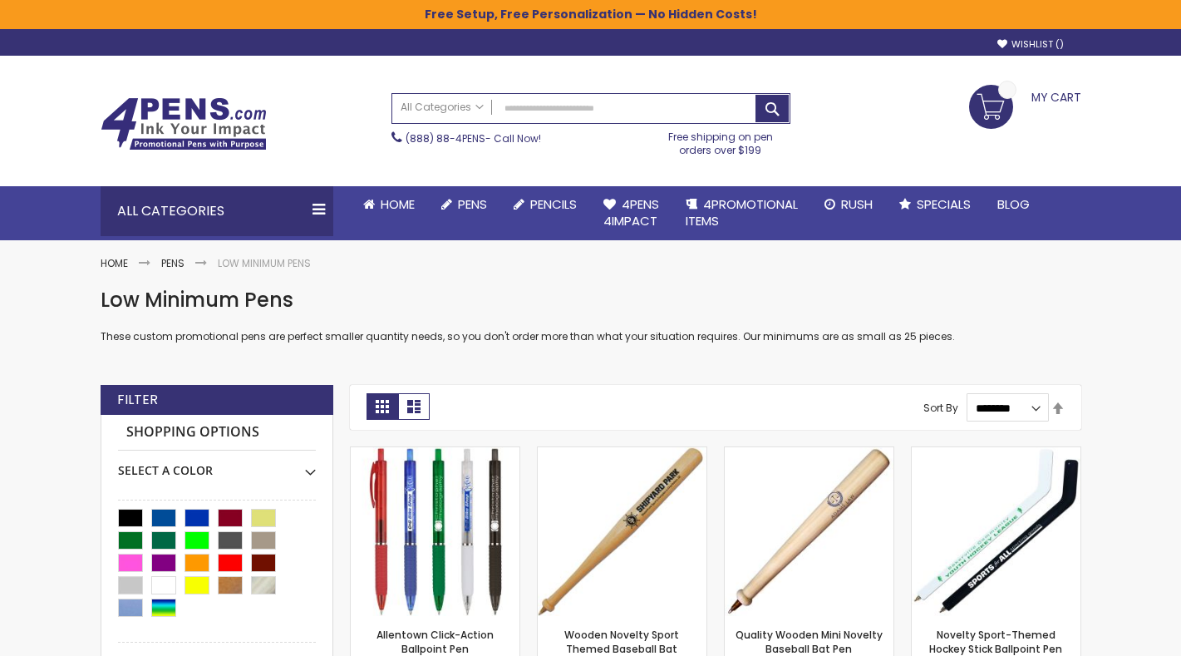  What do you see at coordinates (217, 432) in the screenshot?
I see `strong: Shopping Options` at bounding box center [217, 432].